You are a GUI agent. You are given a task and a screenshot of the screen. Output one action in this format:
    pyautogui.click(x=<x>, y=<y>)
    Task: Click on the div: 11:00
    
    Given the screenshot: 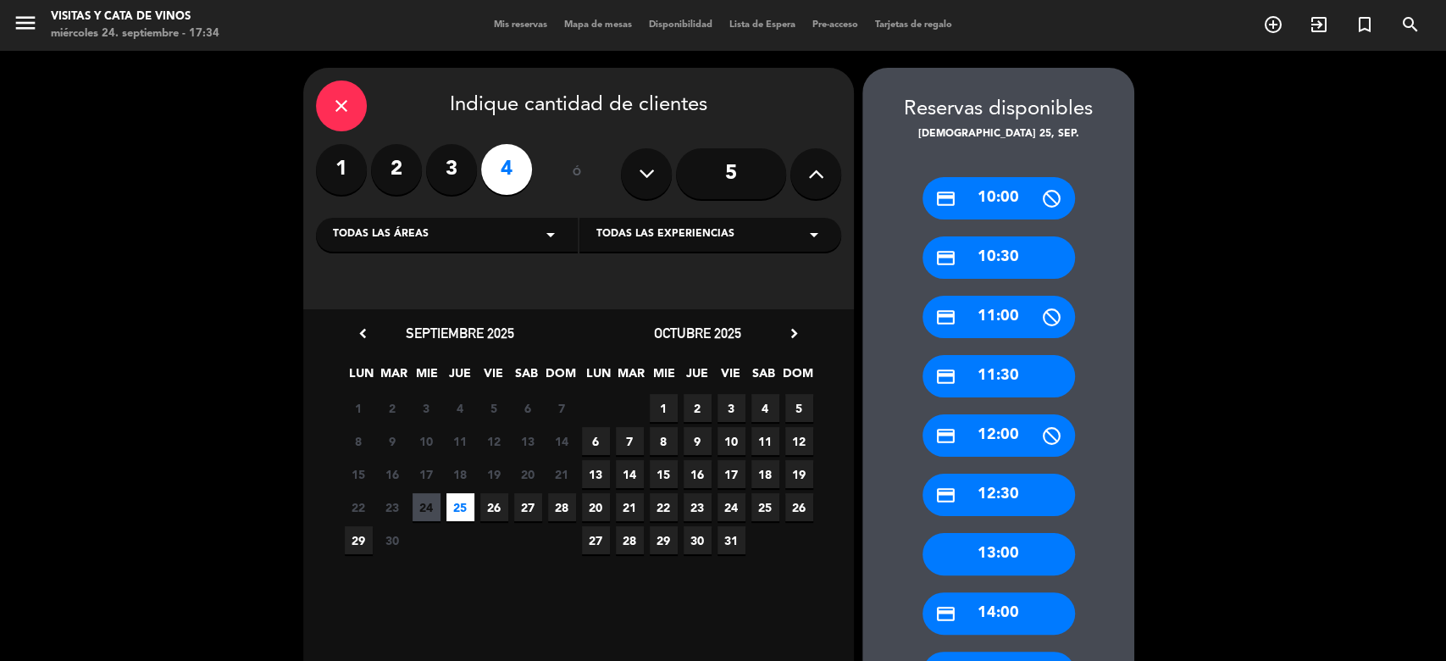 What is the action you would take?
    pyautogui.click(x=999, y=317)
    